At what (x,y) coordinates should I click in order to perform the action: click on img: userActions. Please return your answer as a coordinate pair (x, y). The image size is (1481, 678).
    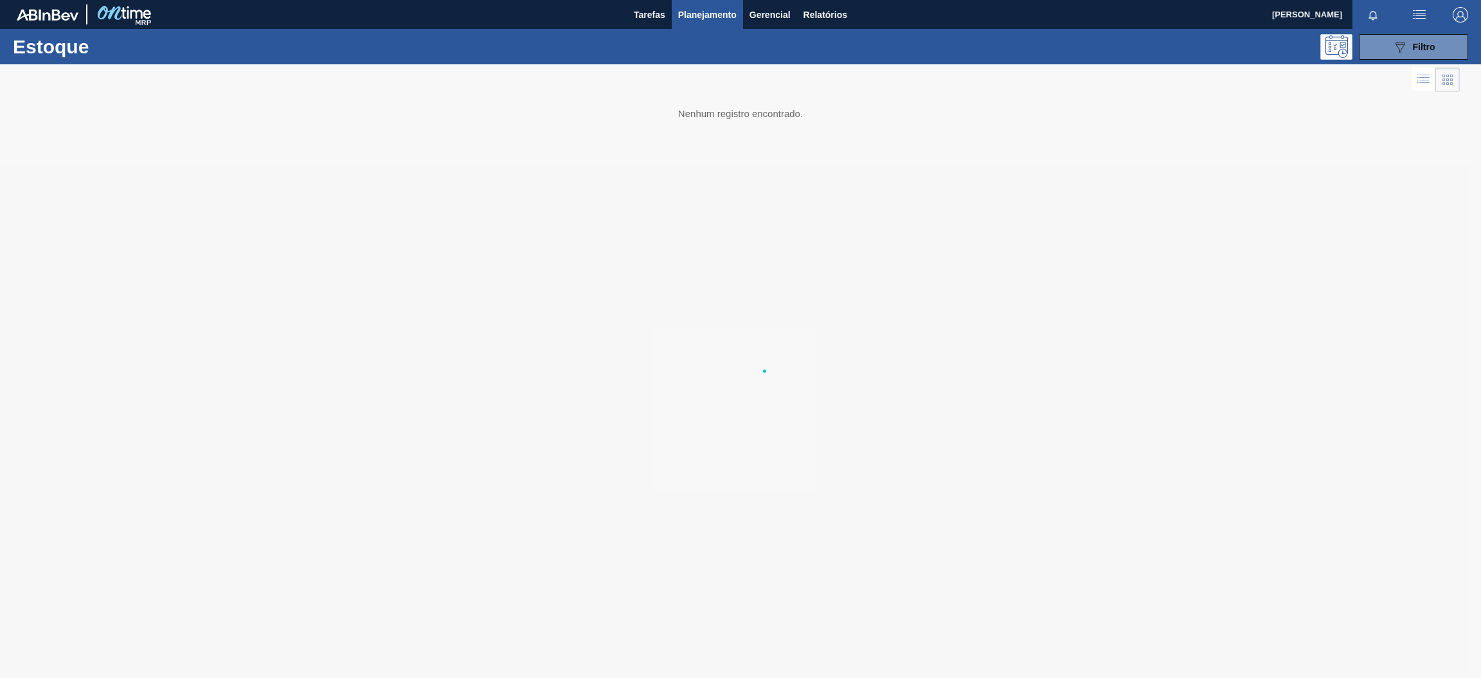
    Looking at the image, I should click on (1419, 15).